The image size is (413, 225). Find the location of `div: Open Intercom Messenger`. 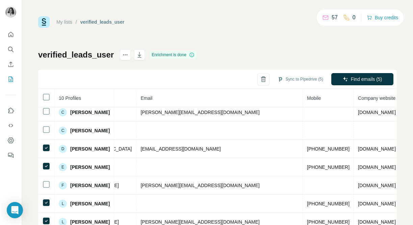

div: Open Intercom Messenger is located at coordinates (15, 210).